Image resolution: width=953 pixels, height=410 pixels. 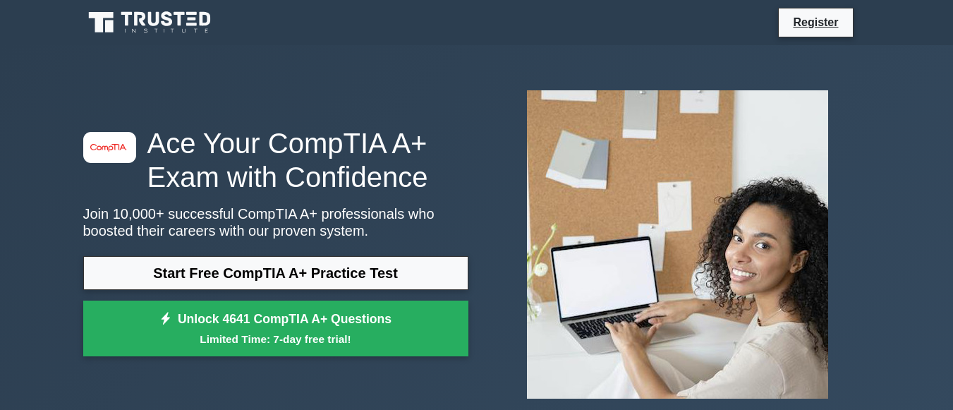 I want to click on a: Register, so click(x=815, y=22).